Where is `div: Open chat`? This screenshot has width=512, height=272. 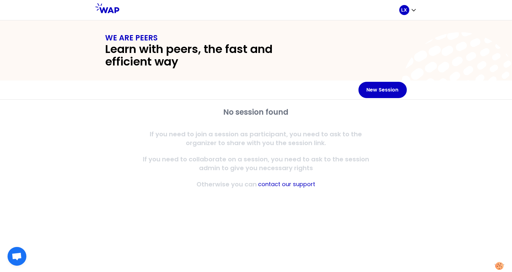
div: Open chat is located at coordinates (17, 257).